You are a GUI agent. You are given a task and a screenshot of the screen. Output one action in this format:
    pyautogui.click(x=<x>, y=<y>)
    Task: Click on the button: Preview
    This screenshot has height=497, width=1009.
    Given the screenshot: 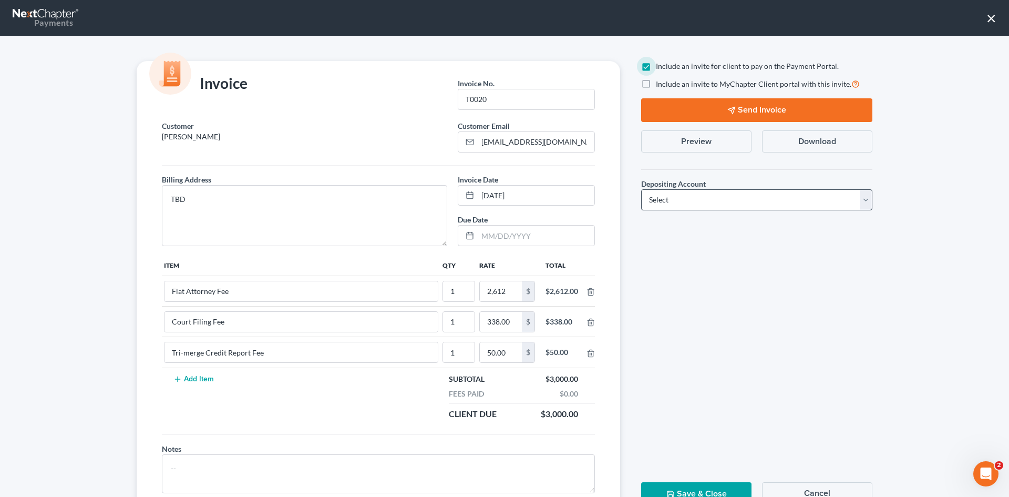 What is the action you would take?
    pyautogui.click(x=696, y=141)
    